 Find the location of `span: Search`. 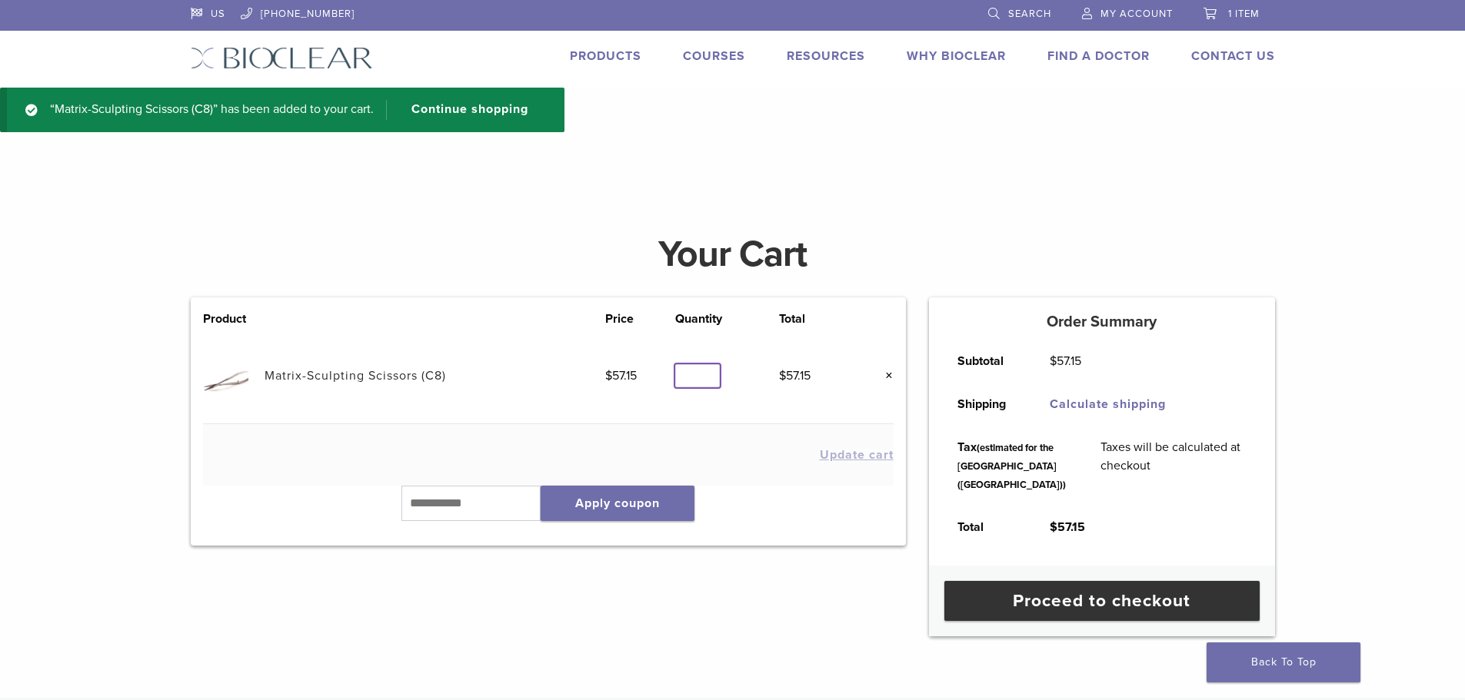

span: Search is located at coordinates (1030, 14).